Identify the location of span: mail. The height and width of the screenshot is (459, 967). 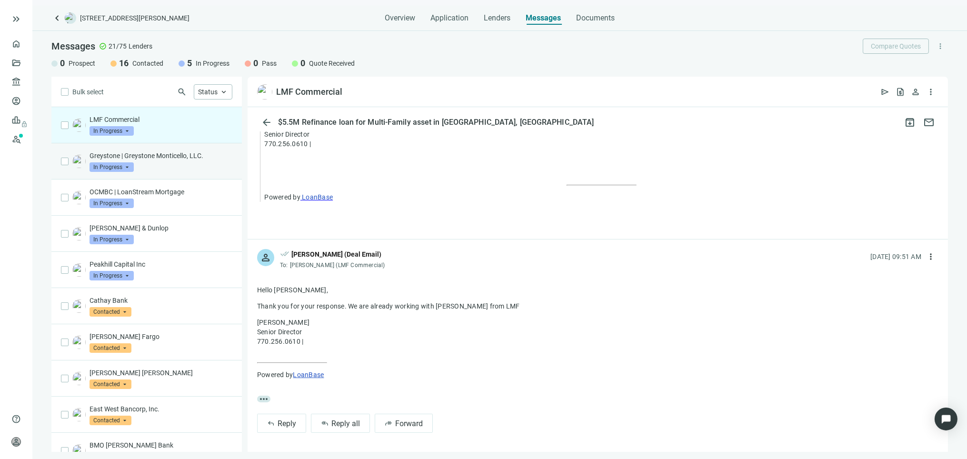
(929, 122).